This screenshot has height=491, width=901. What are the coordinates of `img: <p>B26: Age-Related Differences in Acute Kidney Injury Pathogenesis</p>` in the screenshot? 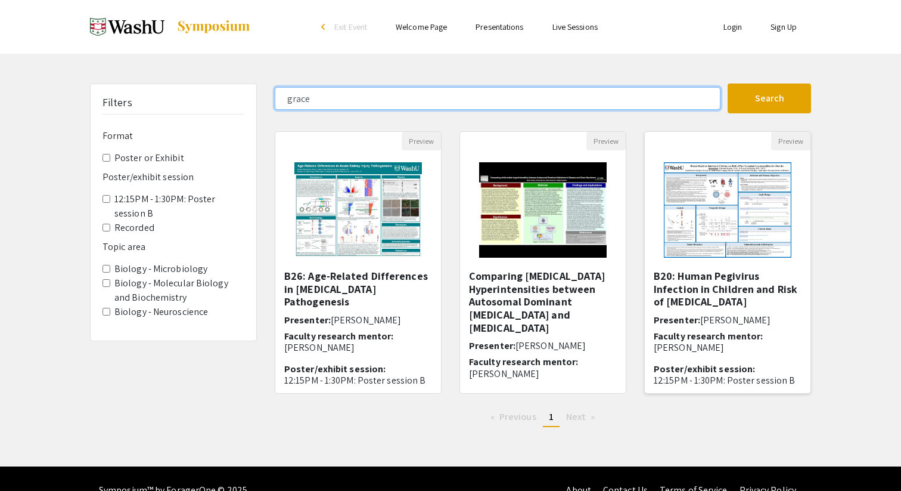 It's located at (358, 210).